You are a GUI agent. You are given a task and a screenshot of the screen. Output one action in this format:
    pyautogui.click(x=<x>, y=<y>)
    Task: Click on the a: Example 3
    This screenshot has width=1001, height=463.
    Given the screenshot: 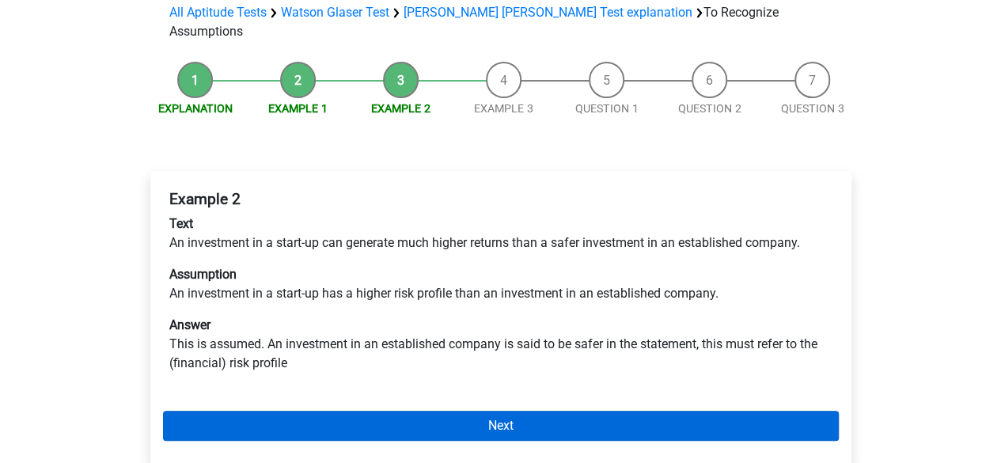 What is the action you would take?
    pyautogui.click(x=503, y=108)
    